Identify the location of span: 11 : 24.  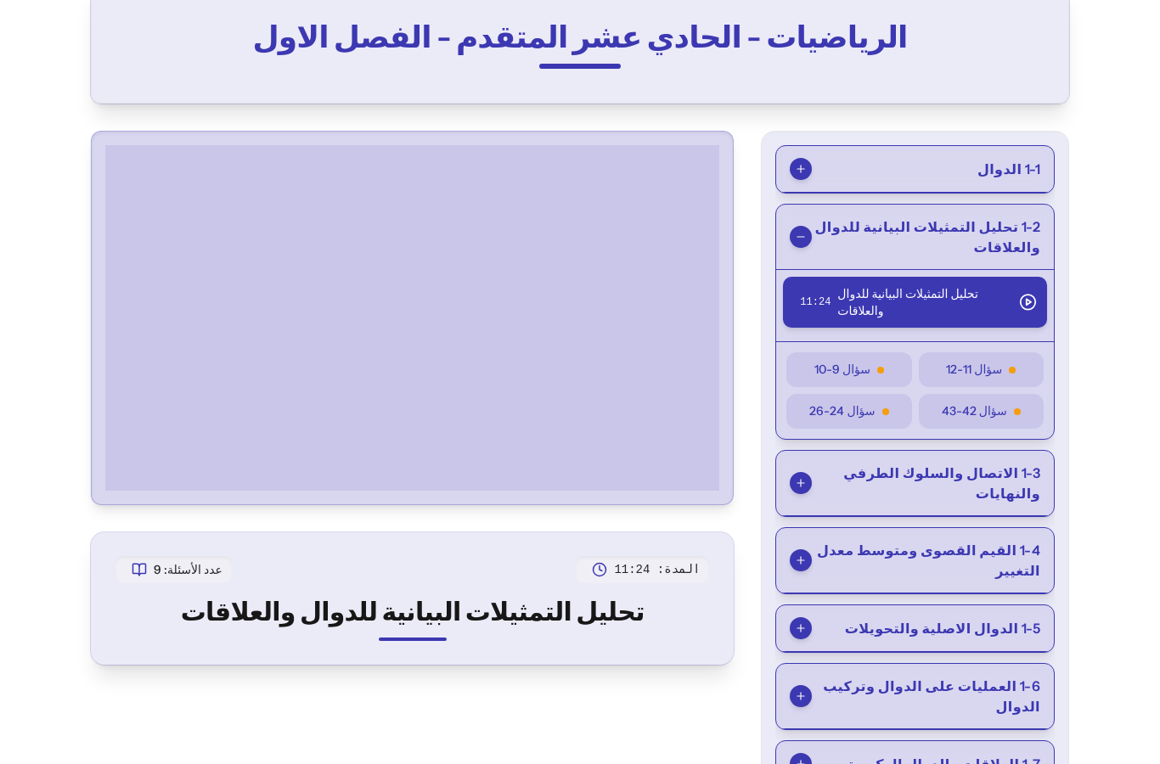
(815, 303).